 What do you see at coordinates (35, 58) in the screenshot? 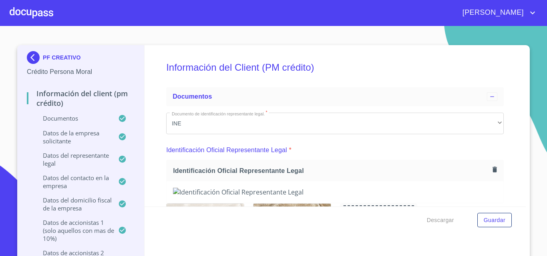
I see `img: Docupass spot blue` at bounding box center [35, 58].